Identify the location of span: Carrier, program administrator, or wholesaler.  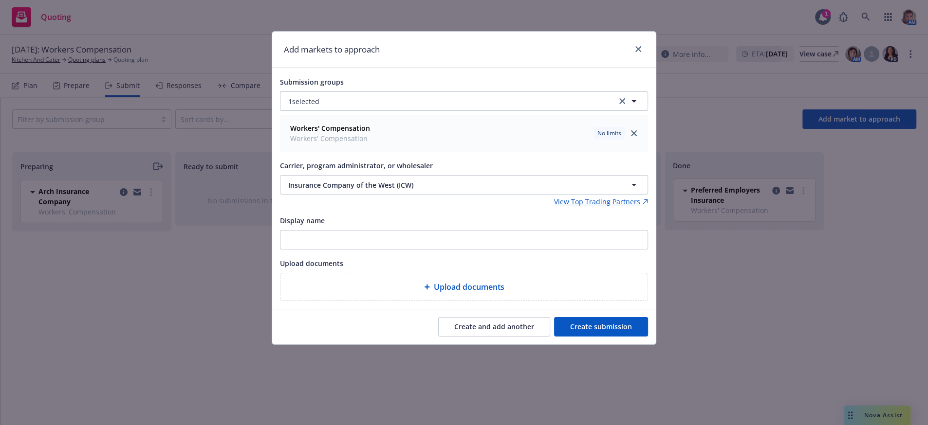
(356, 165).